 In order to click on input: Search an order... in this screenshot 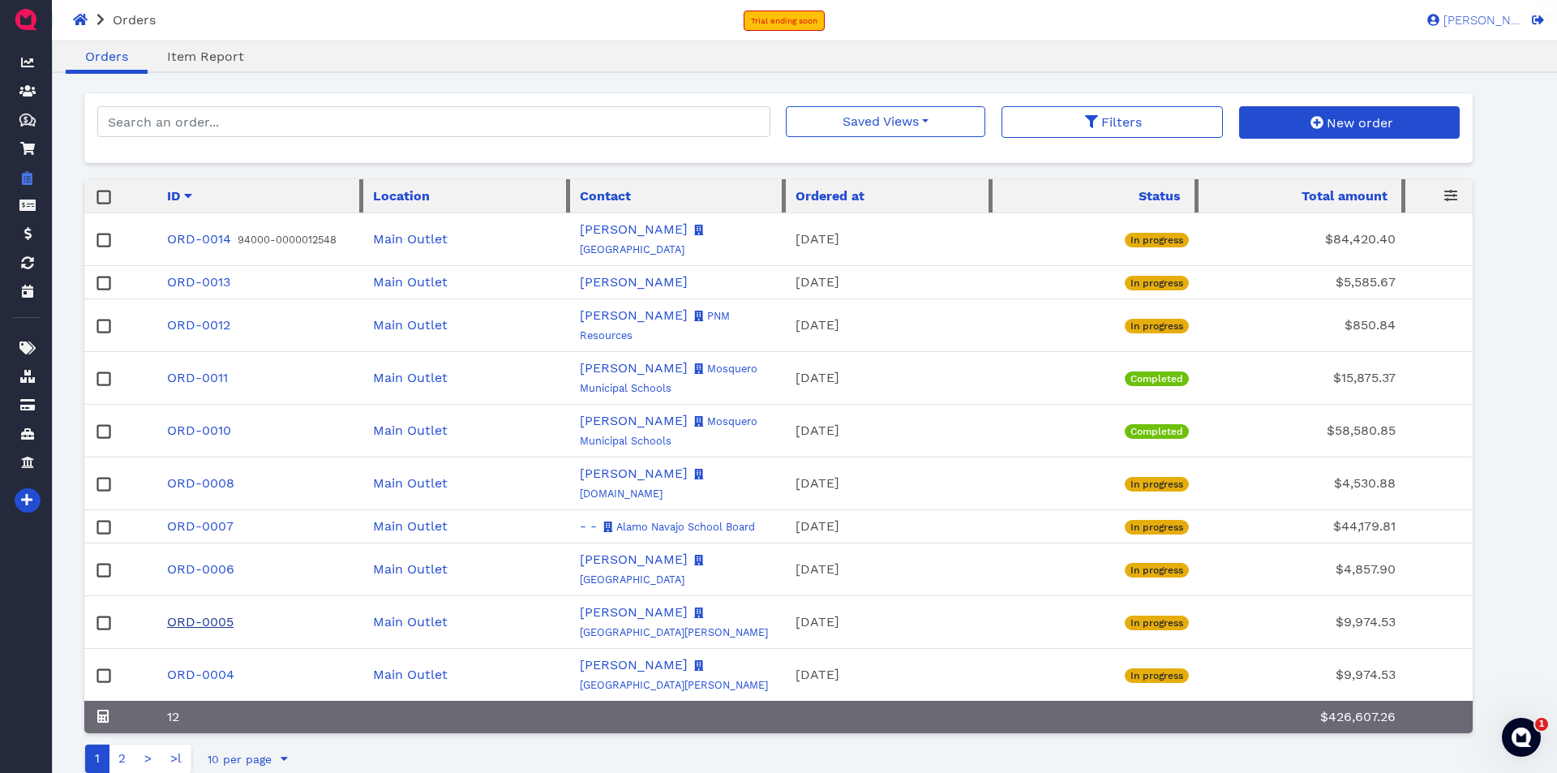, I will do `click(434, 122)`.